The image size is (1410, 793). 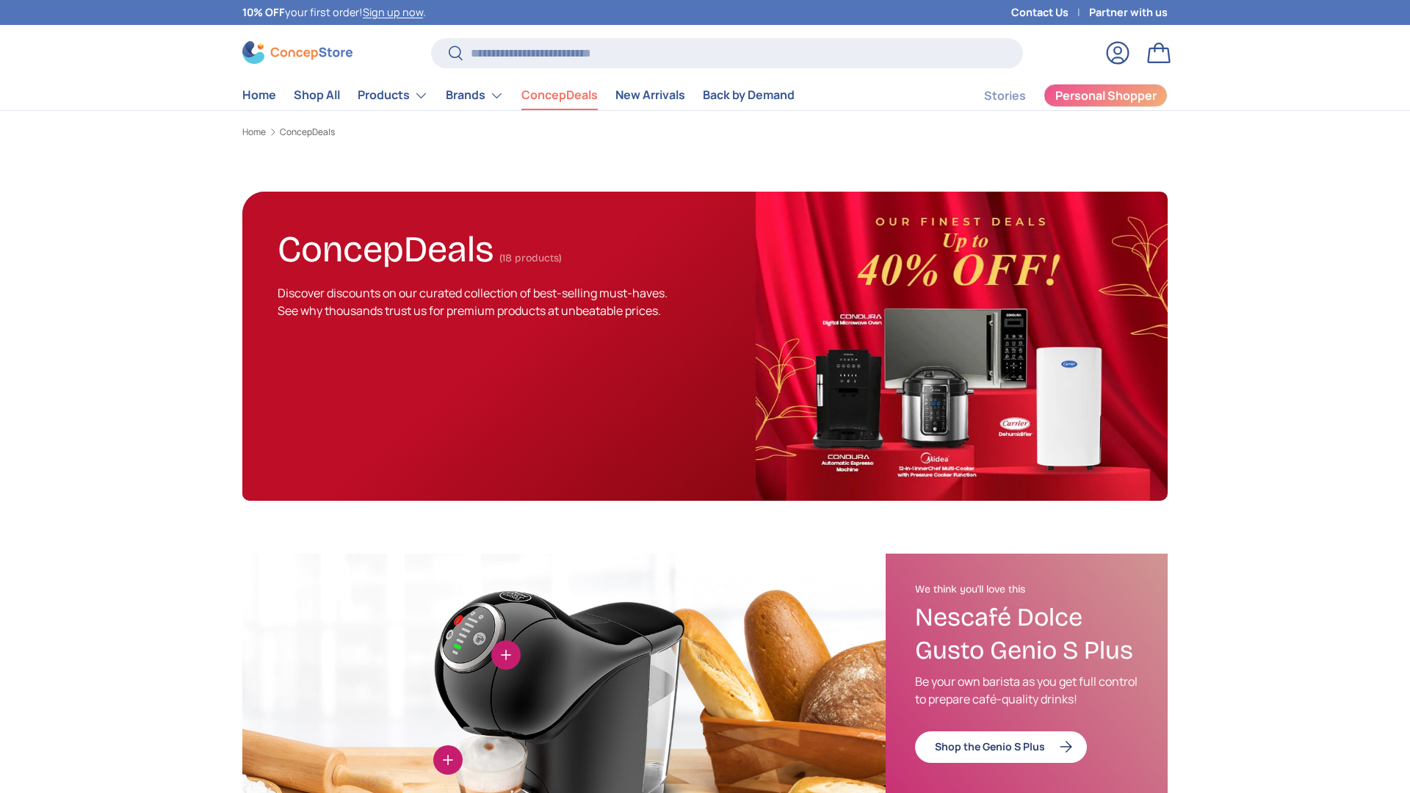 I want to click on a: Shop the Genio S Plus, so click(x=1001, y=747).